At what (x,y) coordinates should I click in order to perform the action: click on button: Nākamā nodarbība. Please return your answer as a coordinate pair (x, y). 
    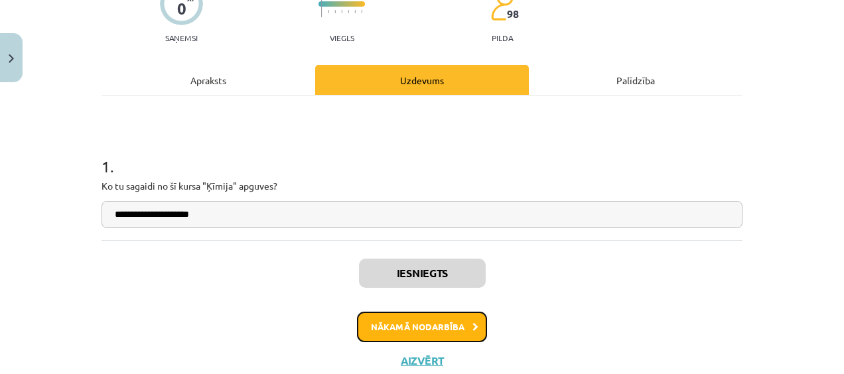
    Looking at the image, I should click on (422, 327).